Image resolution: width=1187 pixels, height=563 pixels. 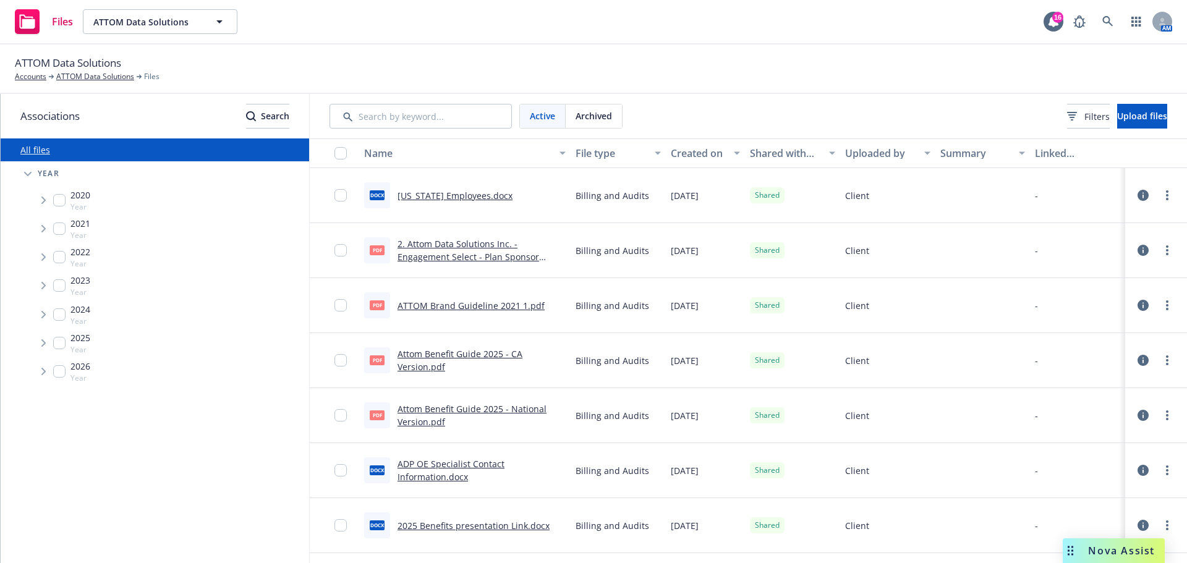 I want to click on span: 2023, so click(x=80, y=280).